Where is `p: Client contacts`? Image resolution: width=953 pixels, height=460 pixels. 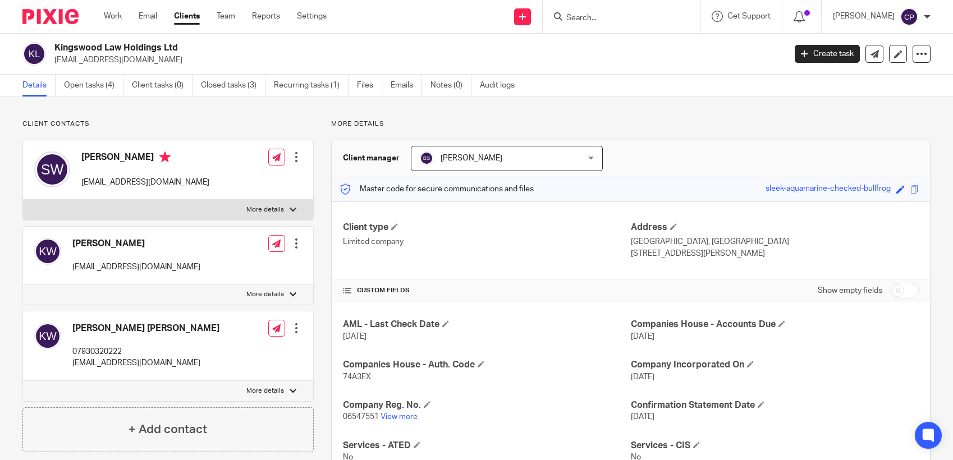
p: Client contacts is located at coordinates (168, 124).